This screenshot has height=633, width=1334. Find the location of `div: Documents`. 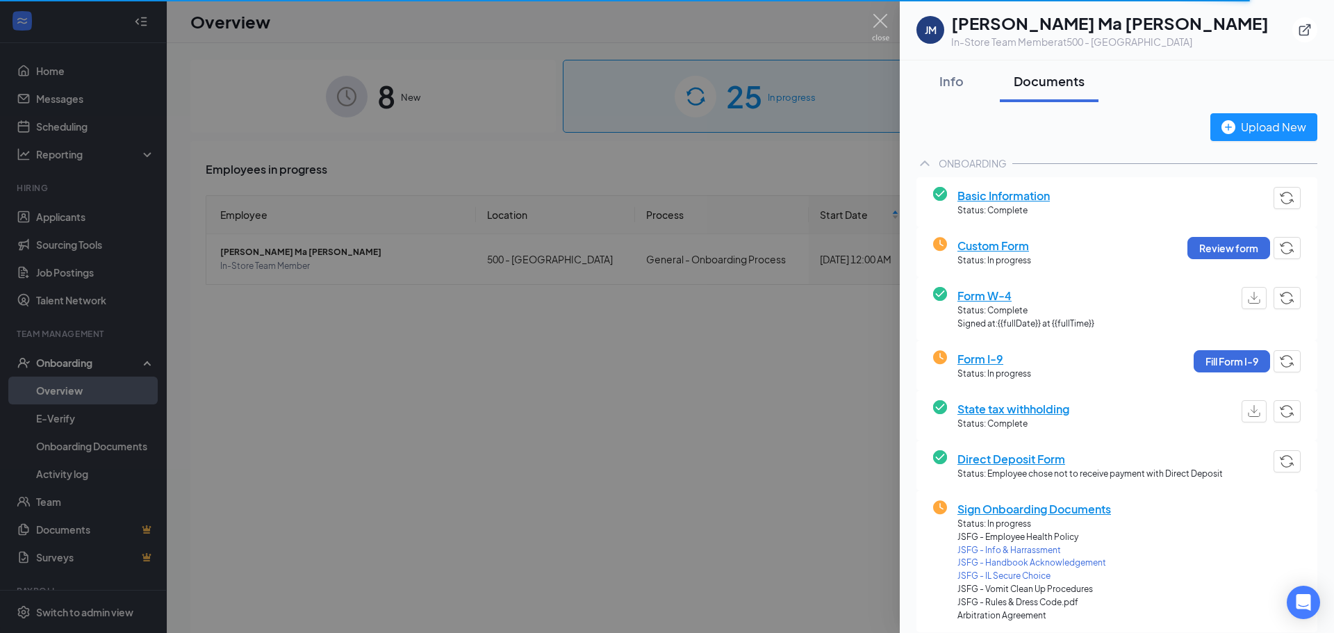

div: Documents is located at coordinates (1049, 81).